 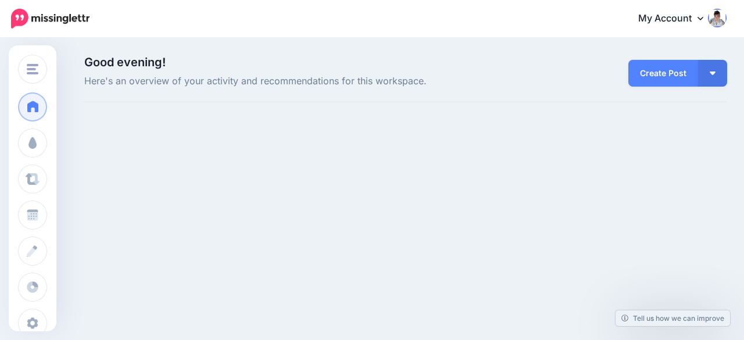 What do you see at coordinates (676, 19) in the screenshot?
I see `a: My Account` at bounding box center [676, 19].